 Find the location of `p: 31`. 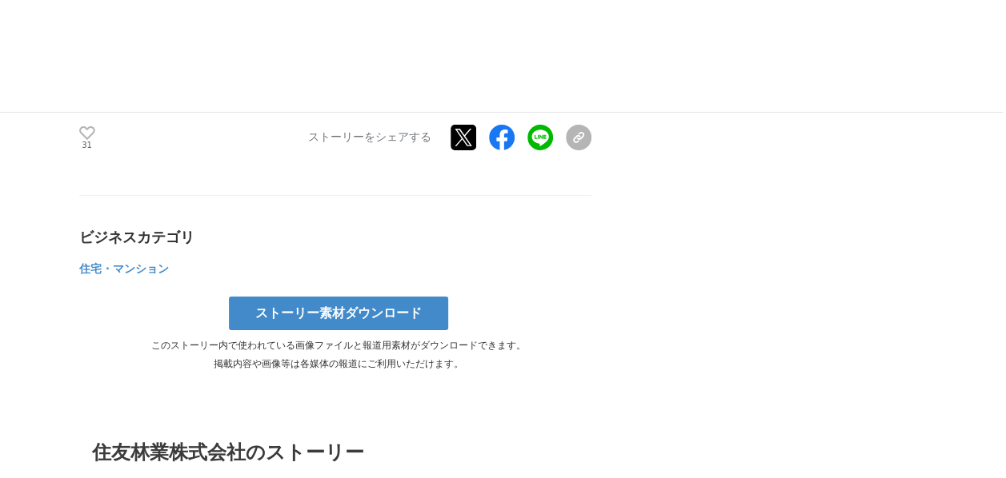

p: 31 is located at coordinates (87, 146).